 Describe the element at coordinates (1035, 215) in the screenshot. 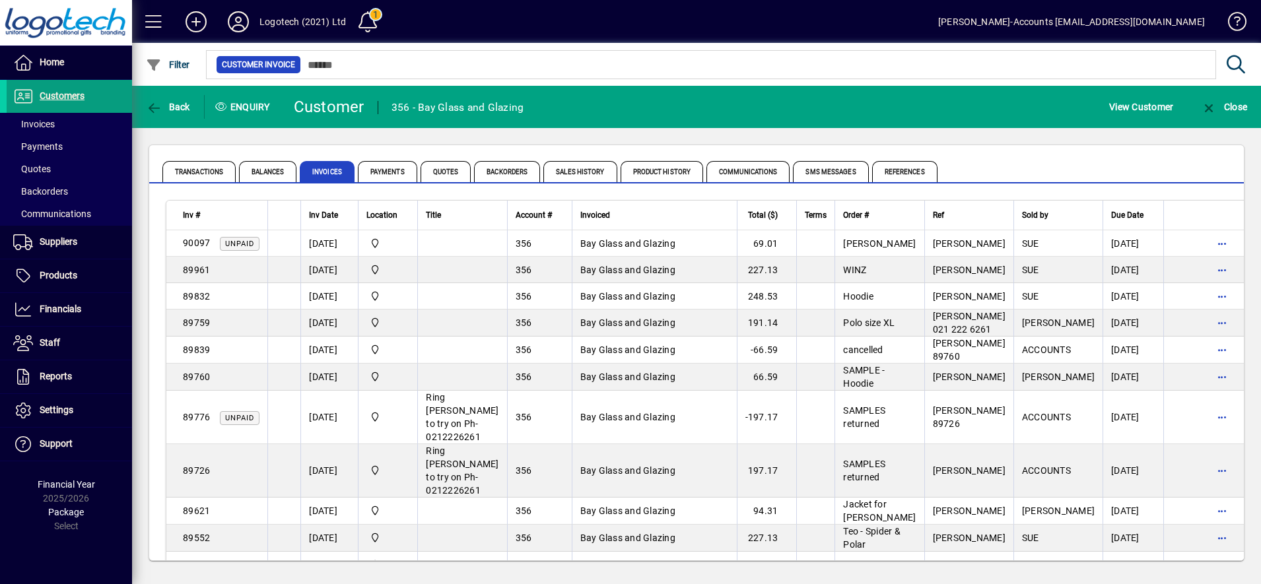

I see `span: Sold by` at that location.